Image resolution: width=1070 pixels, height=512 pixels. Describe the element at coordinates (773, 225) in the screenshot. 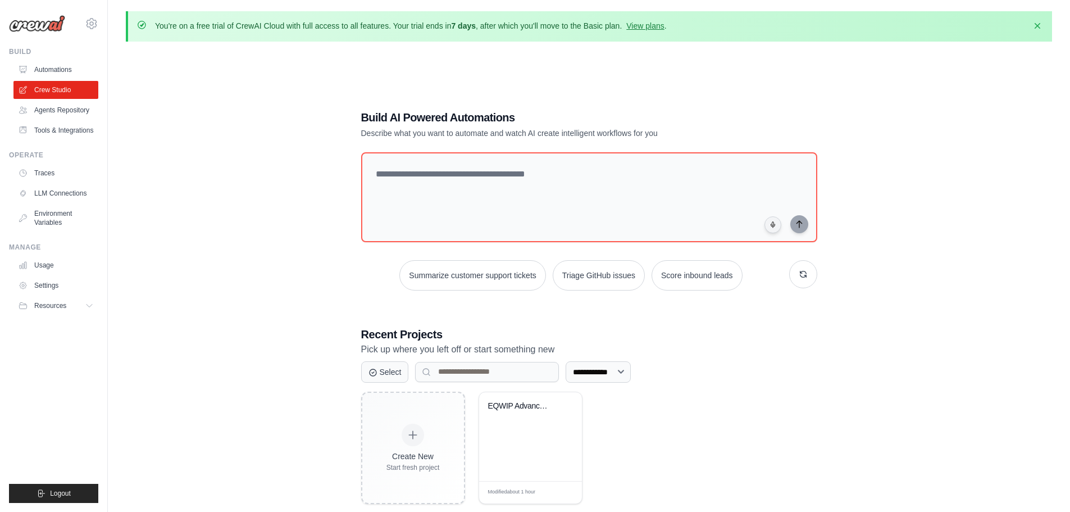

I see `button: Click to speak your automation idea` at that location.